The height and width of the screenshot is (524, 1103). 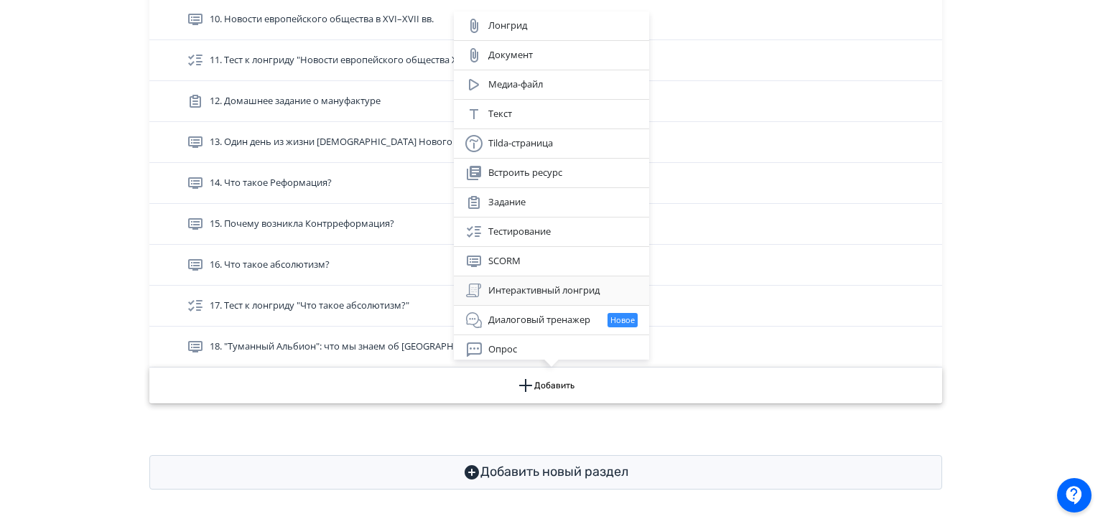 I want to click on div: Текст, so click(x=552, y=114).